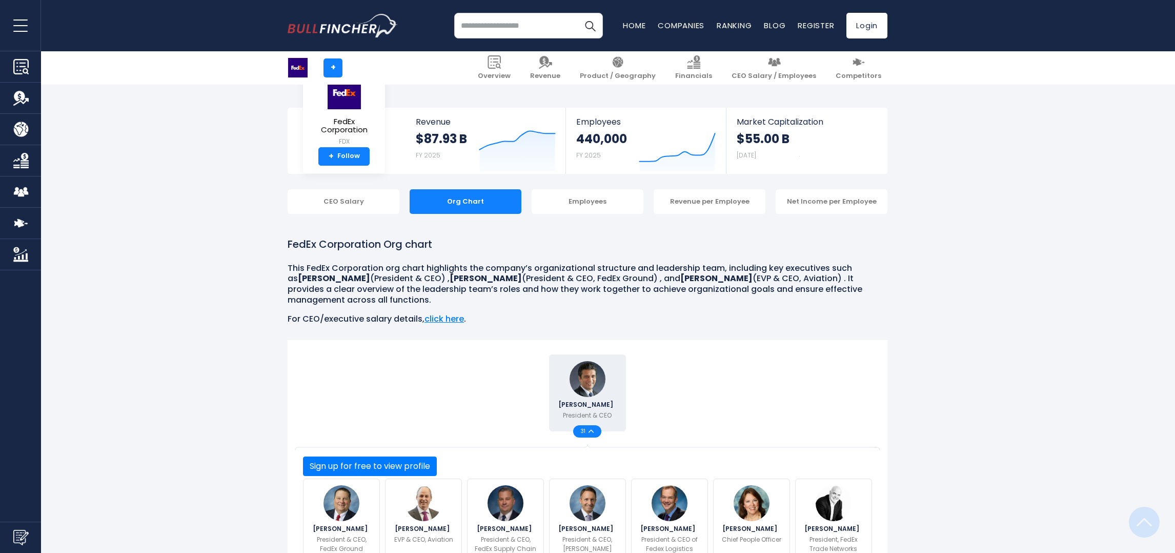  Describe the element at coordinates (370, 466) in the screenshot. I see `button: Sign up for free to view profile` at that location.